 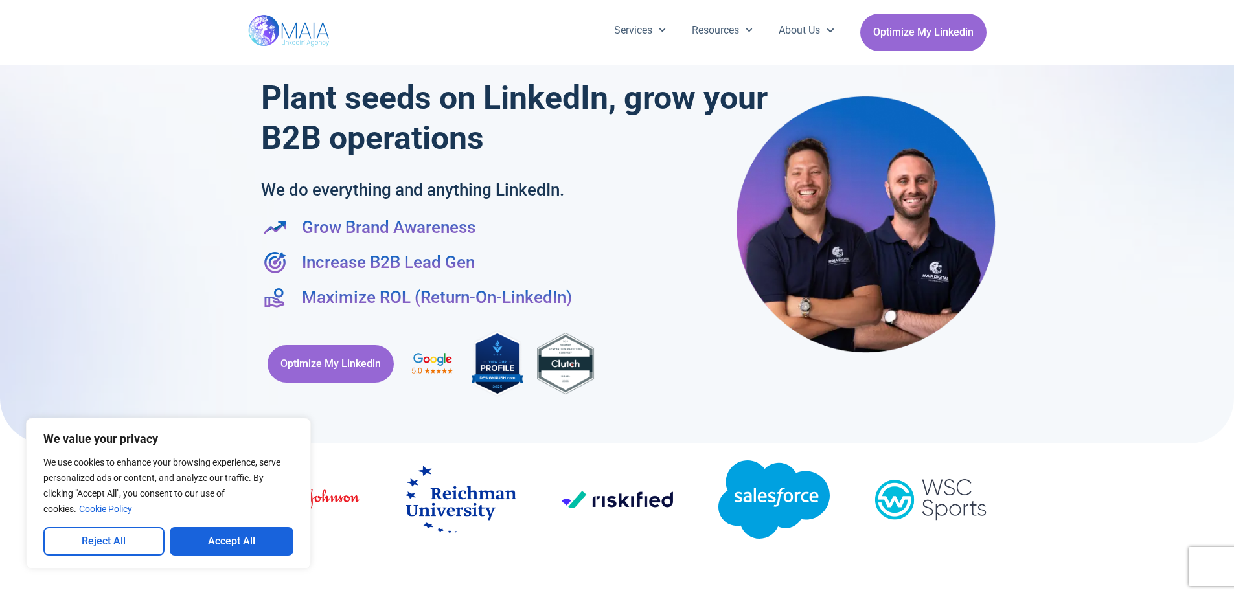 What do you see at coordinates (475, 190) in the screenshot?
I see `h2: We do everything and anything LinkedIn.` at bounding box center [475, 190].